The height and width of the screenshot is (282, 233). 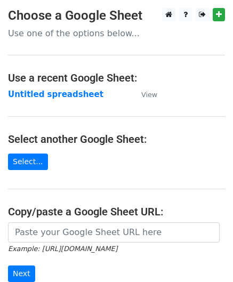 What do you see at coordinates (116, 33) in the screenshot?
I see `p: Use one of the options below...` at bounding box center [116, 33].